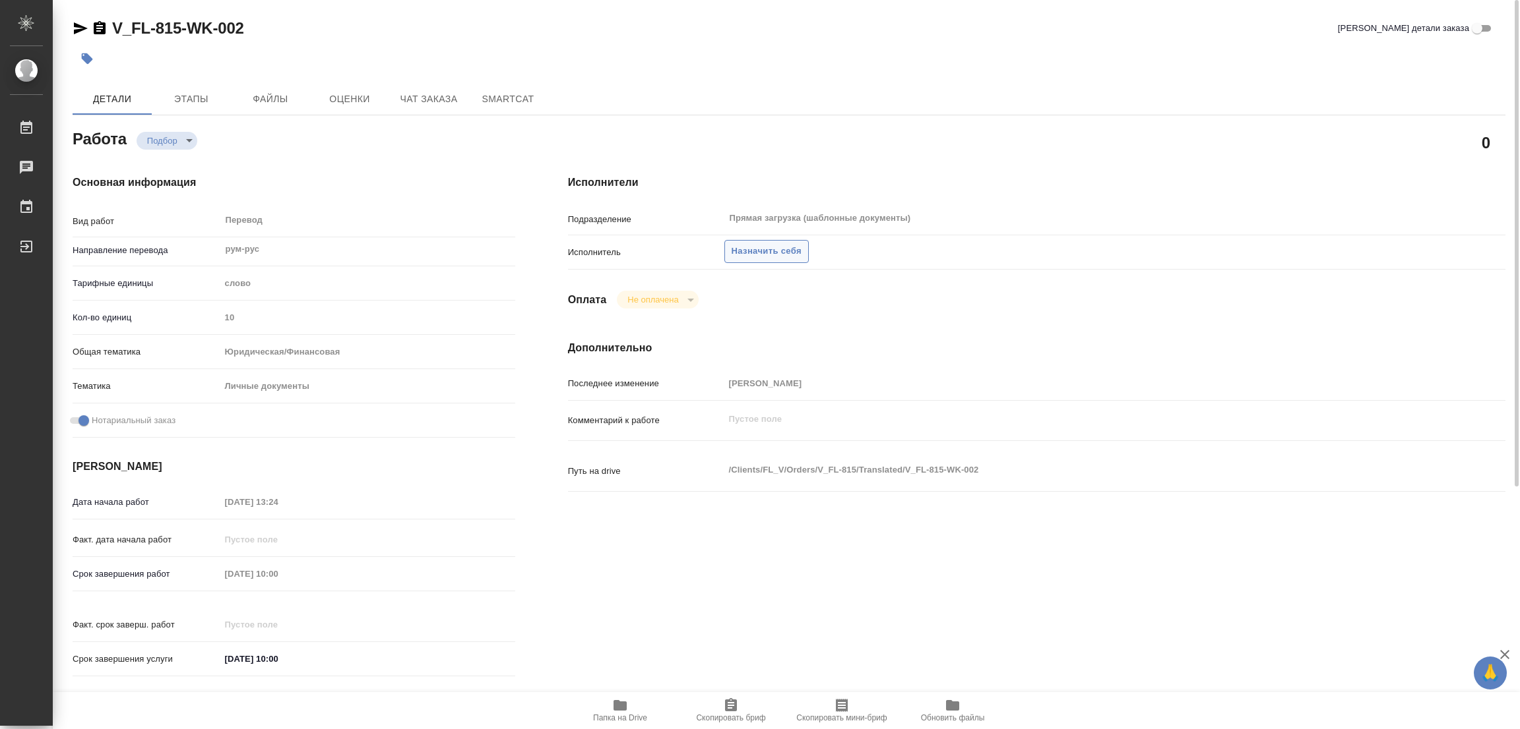  What do you see at coordinates (429, 99) in the screenshot?
I see `span: Чат заказа` at bounding box center [429, 99].